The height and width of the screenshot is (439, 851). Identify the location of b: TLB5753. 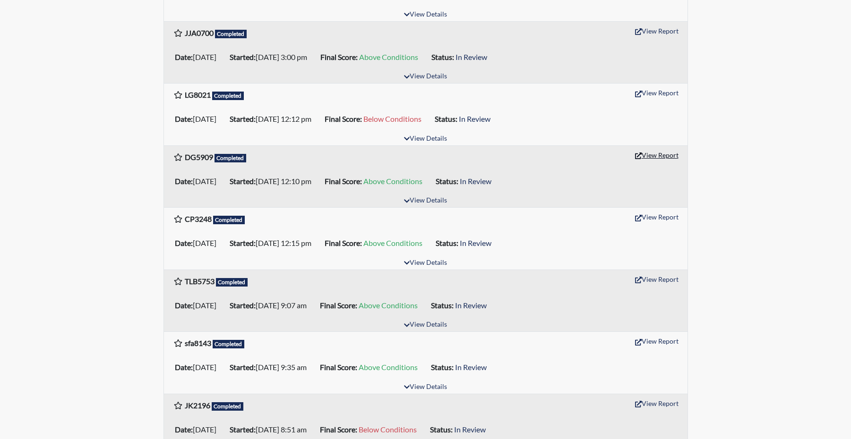
(199, 281).